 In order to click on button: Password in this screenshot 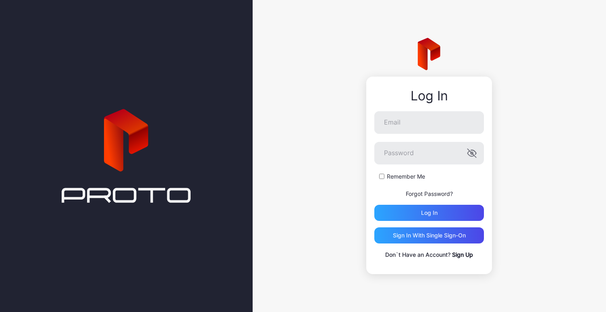, I will do `click(472, 153)`.